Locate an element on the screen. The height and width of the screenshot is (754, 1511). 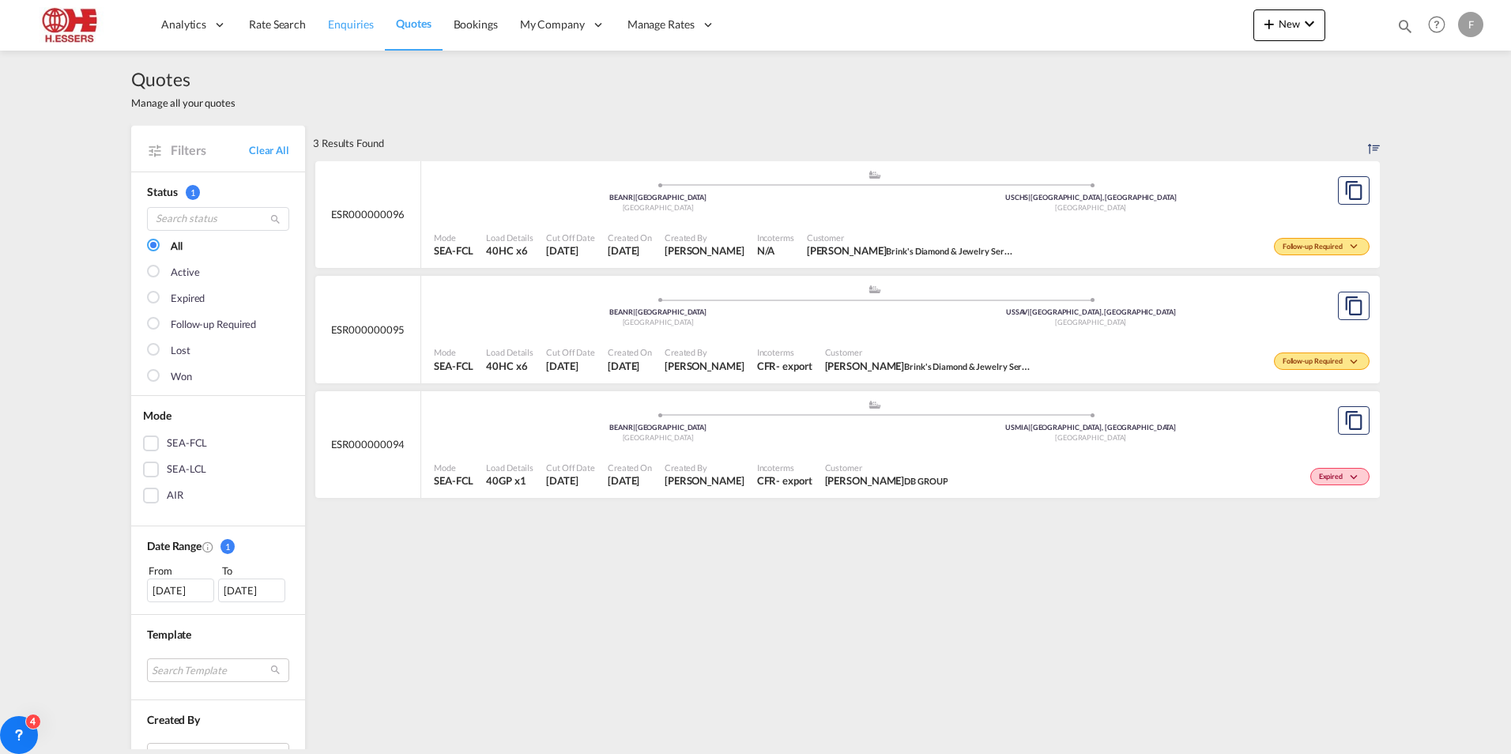
span: Manage Rates is located at coordinates (660, 24).